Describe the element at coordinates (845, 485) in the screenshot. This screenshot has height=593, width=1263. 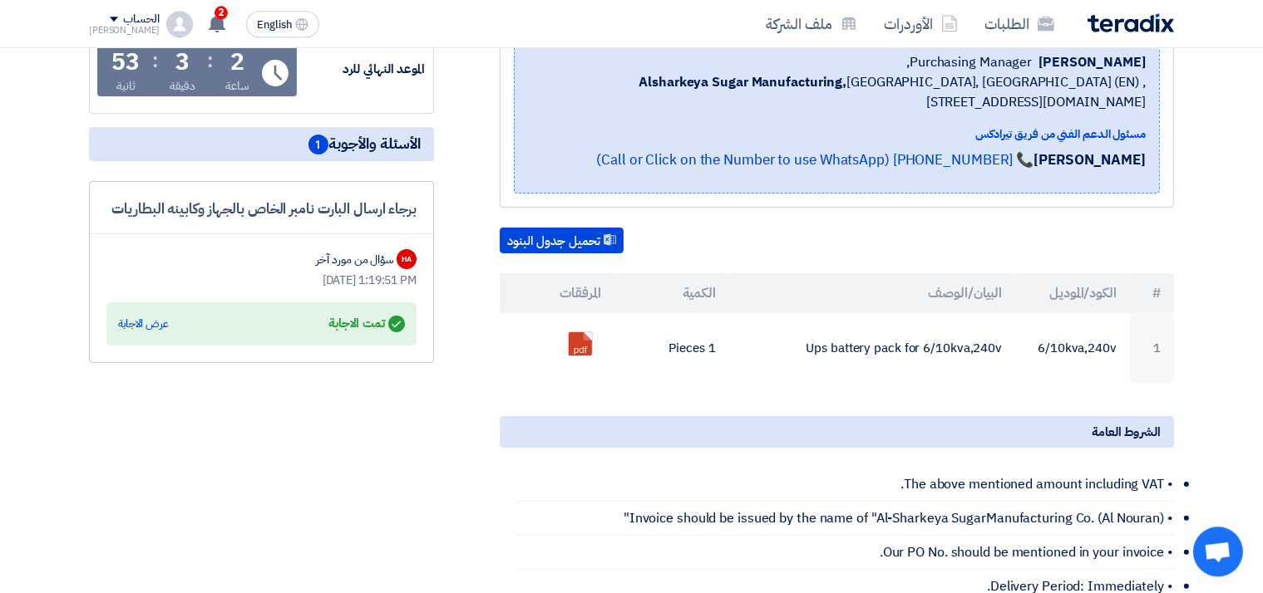
I see `li: • The above mentioned amount including VAT.` at that location.